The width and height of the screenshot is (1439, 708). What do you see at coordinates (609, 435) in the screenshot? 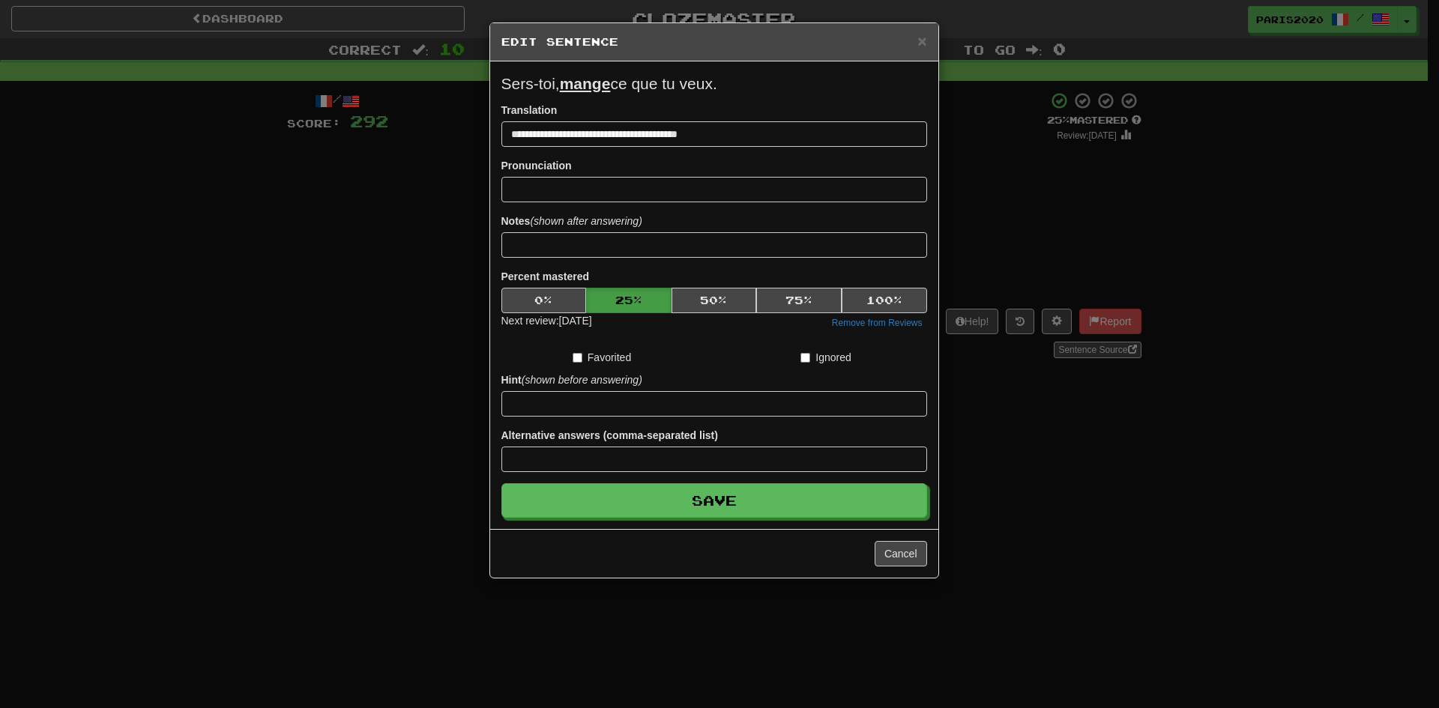
I see `label: Alternative answers (comma-separated list)` at bounding box center [609, 435].